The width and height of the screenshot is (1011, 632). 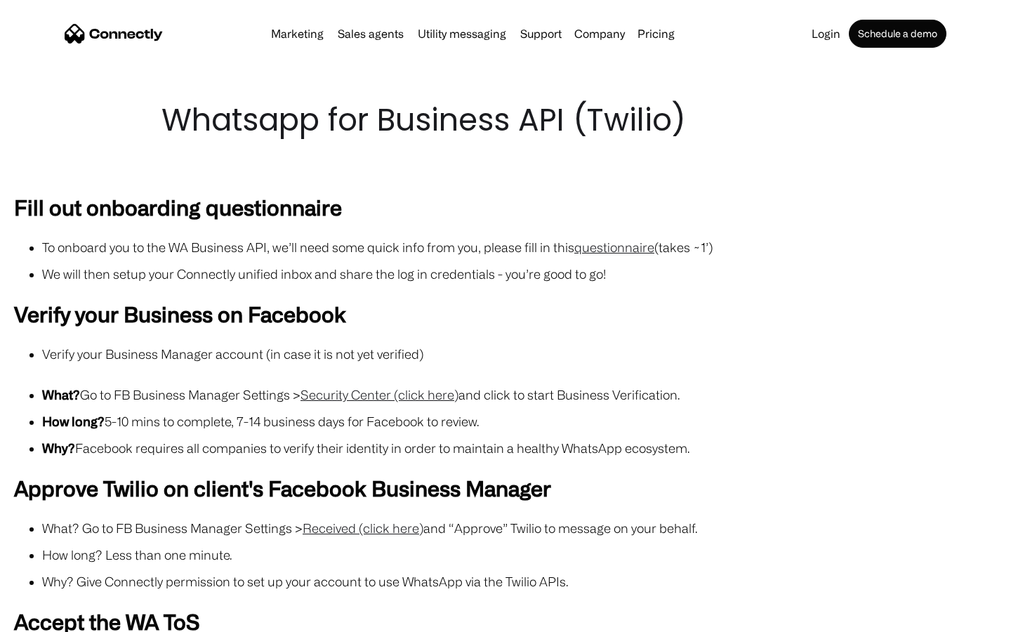 I want to click on aside: Language selected: English, so click(x=49, y=617).